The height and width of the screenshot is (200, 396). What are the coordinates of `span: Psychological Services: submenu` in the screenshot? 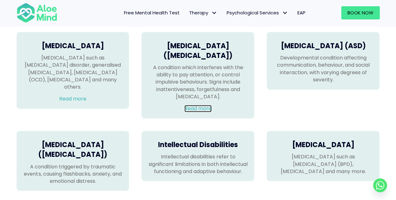 It's located at (285, 13).